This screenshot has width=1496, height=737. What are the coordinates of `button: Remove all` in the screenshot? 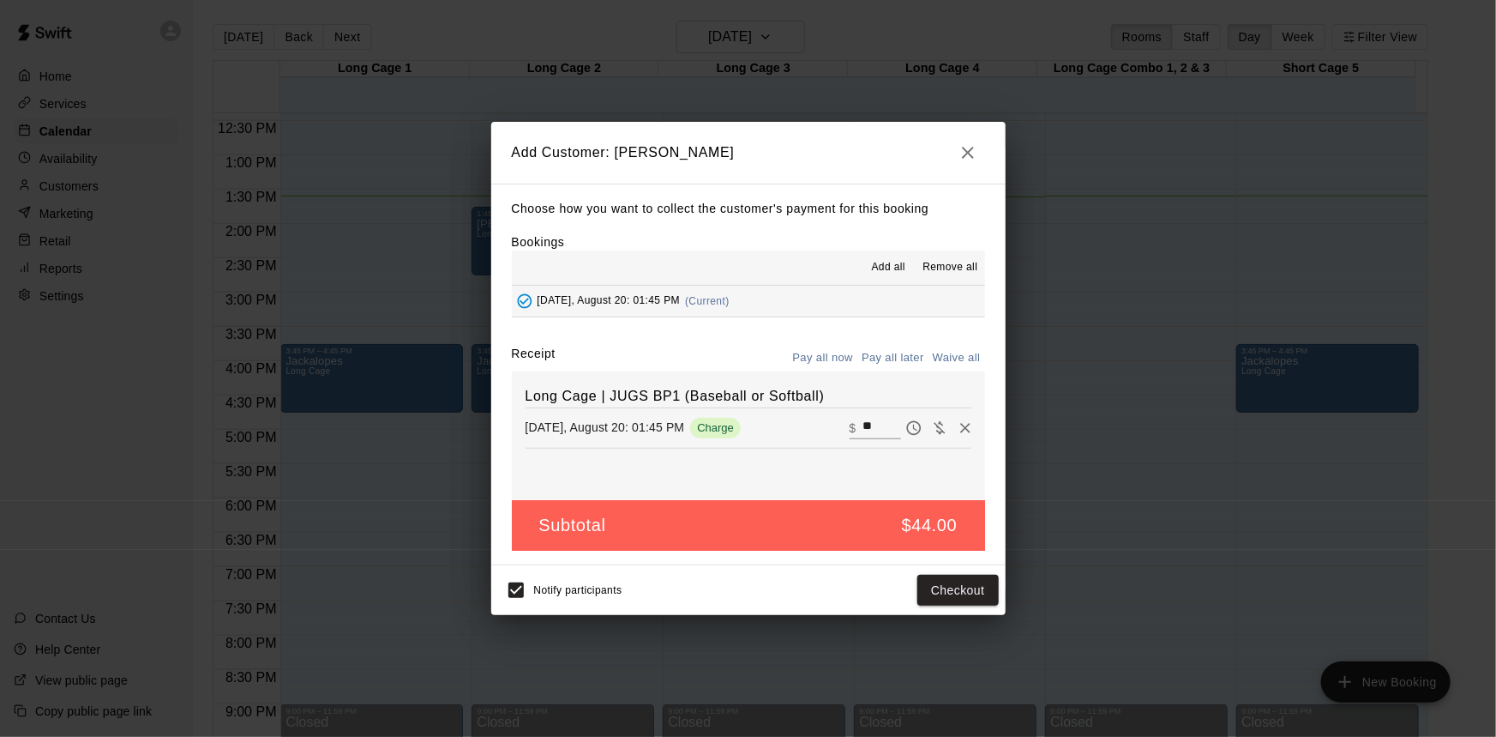 It's located at (950, 268).